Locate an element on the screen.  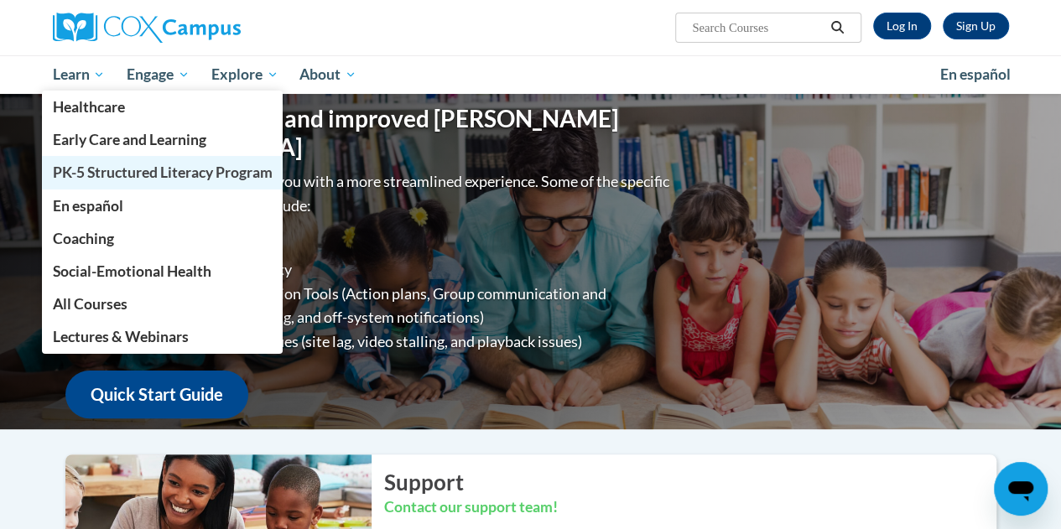
li: Enhanced Group Collaboration Tools (Action plans, Group communication and collaboration tools, re... is located at coordinates (386, 306).